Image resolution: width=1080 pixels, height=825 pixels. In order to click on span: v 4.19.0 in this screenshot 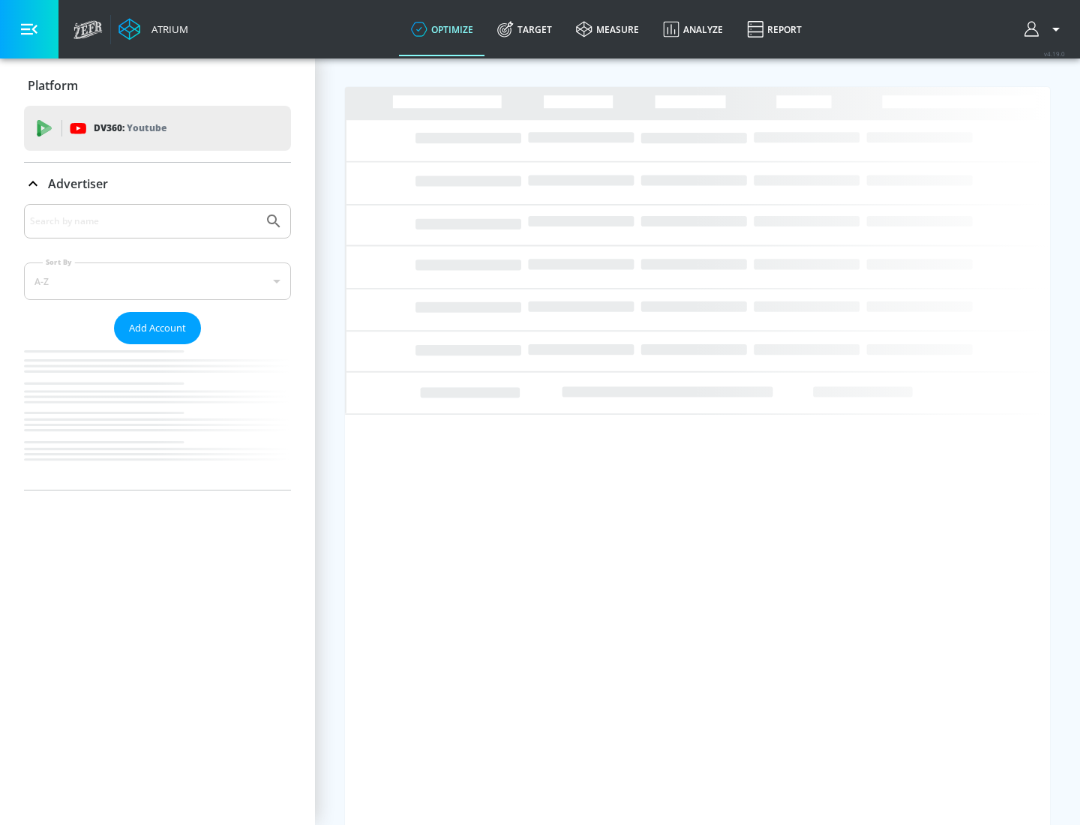, I will do `click(1055, 53)`.